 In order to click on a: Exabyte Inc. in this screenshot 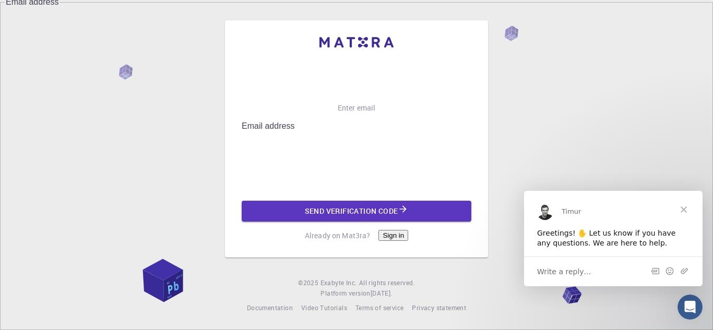, I will do `click(339, 283)`.